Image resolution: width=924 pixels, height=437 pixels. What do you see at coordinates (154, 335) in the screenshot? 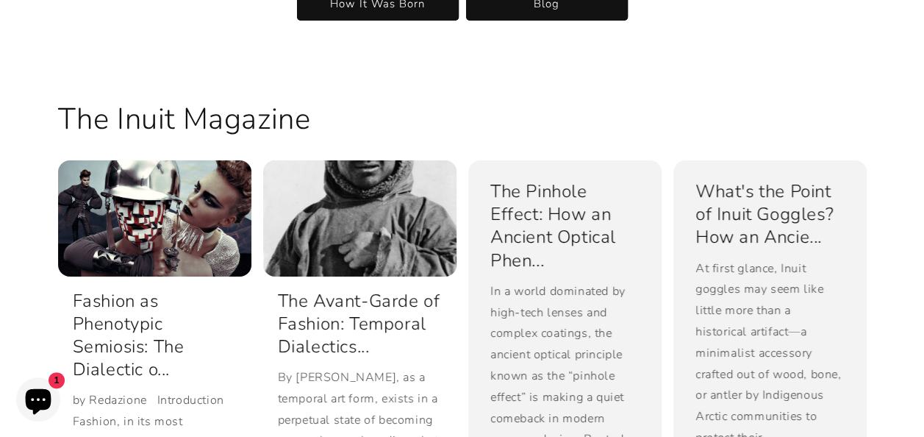
I see `a: Fashion as Phenotypic Semiosis: The Dialectic o...` at bounding box center [154, 335].